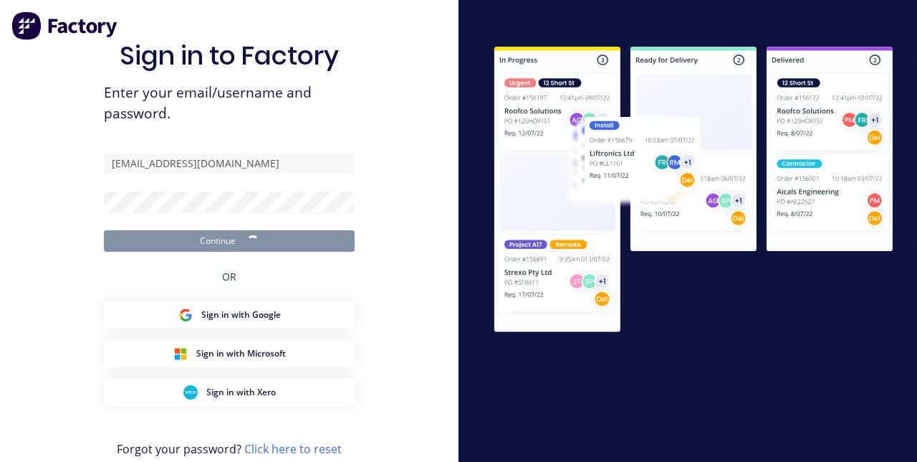 The width and height of the screenshot is (917, 462). I want to click on span: Sign in with Google, so click(241, 315).